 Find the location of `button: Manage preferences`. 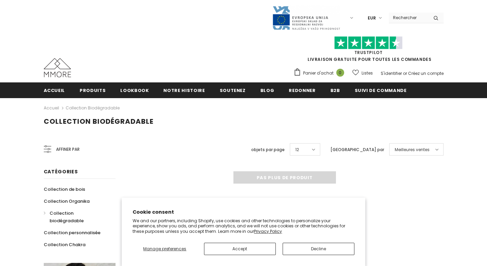

button: Manage preferences is located at coordinates (165, 249).